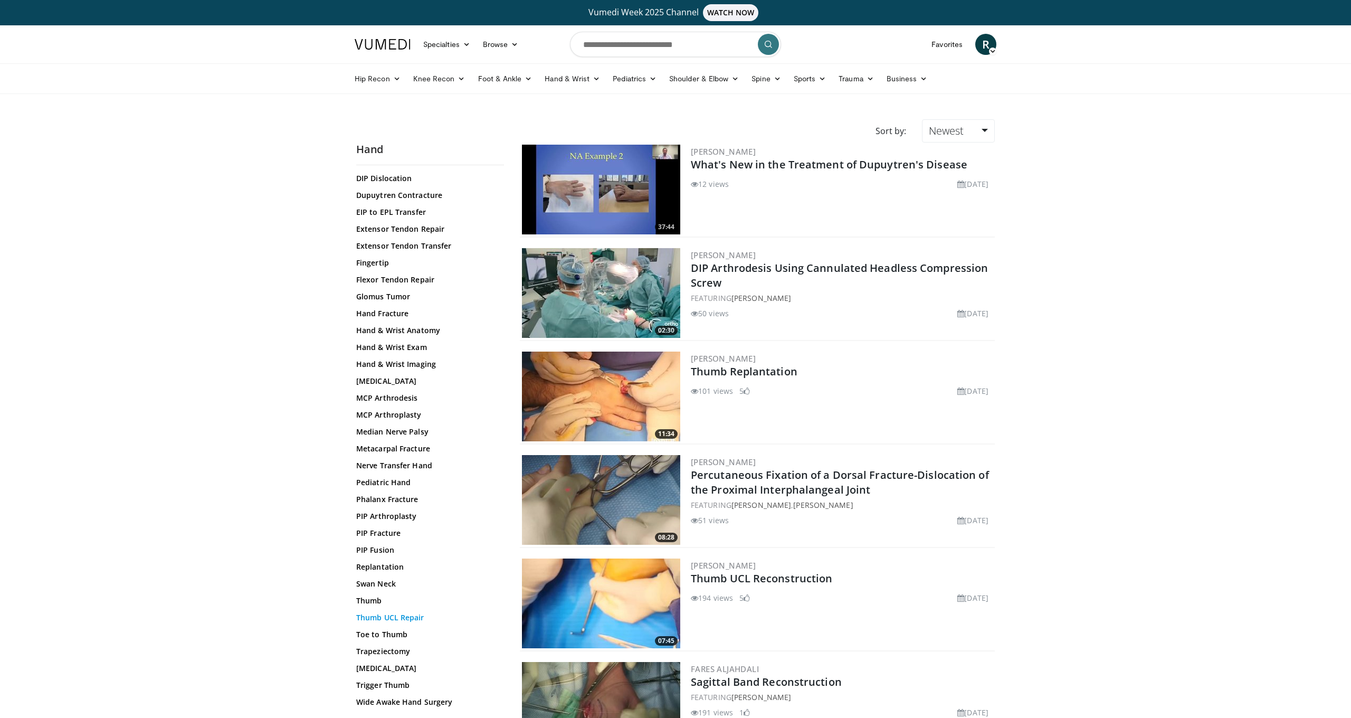  Describe the element at coordinates (428, 280) in the screenshot. I see `a: Flexor Tendon Repair` at that location.